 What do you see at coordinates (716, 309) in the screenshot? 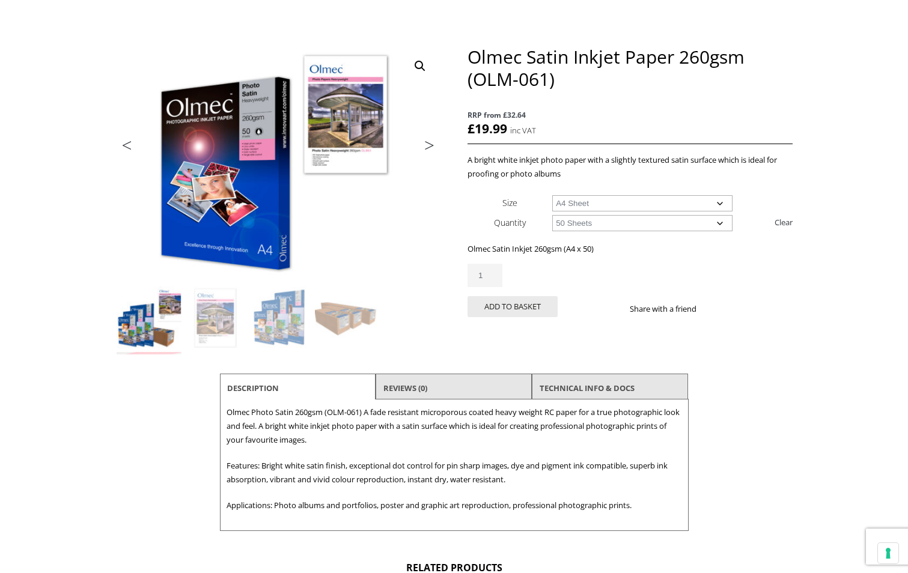
I see `img: facebook sharing button` at bounding box center [716, 309].